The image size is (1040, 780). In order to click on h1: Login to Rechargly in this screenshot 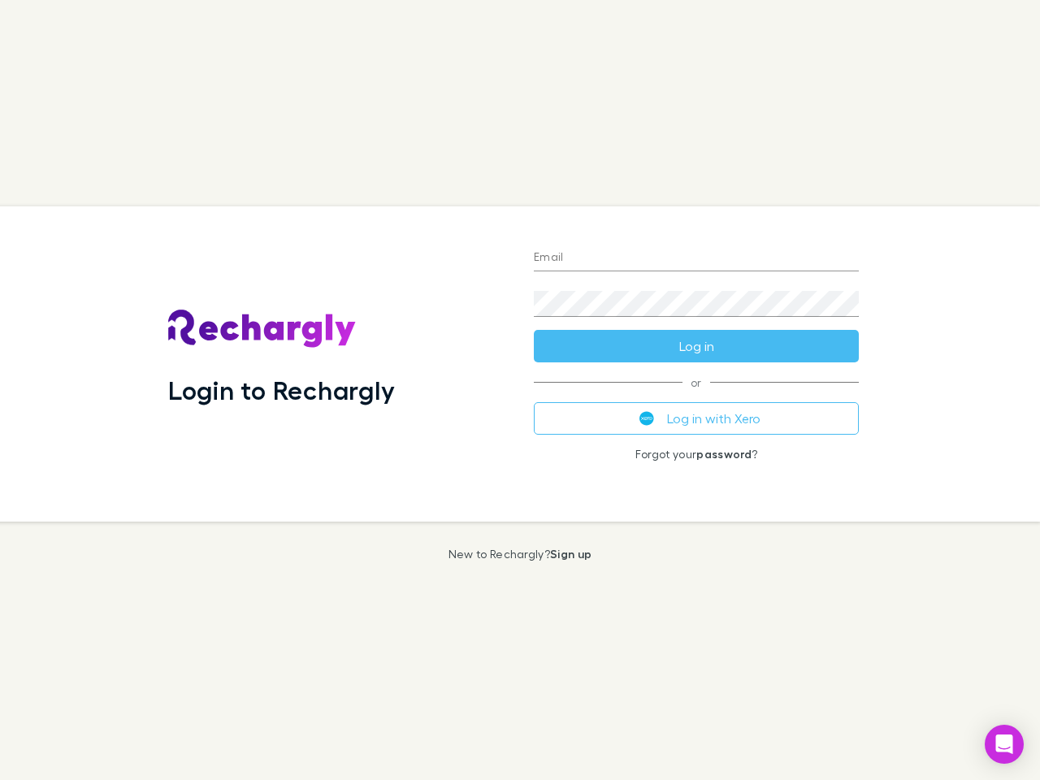, I will do `click(281, 390)`.